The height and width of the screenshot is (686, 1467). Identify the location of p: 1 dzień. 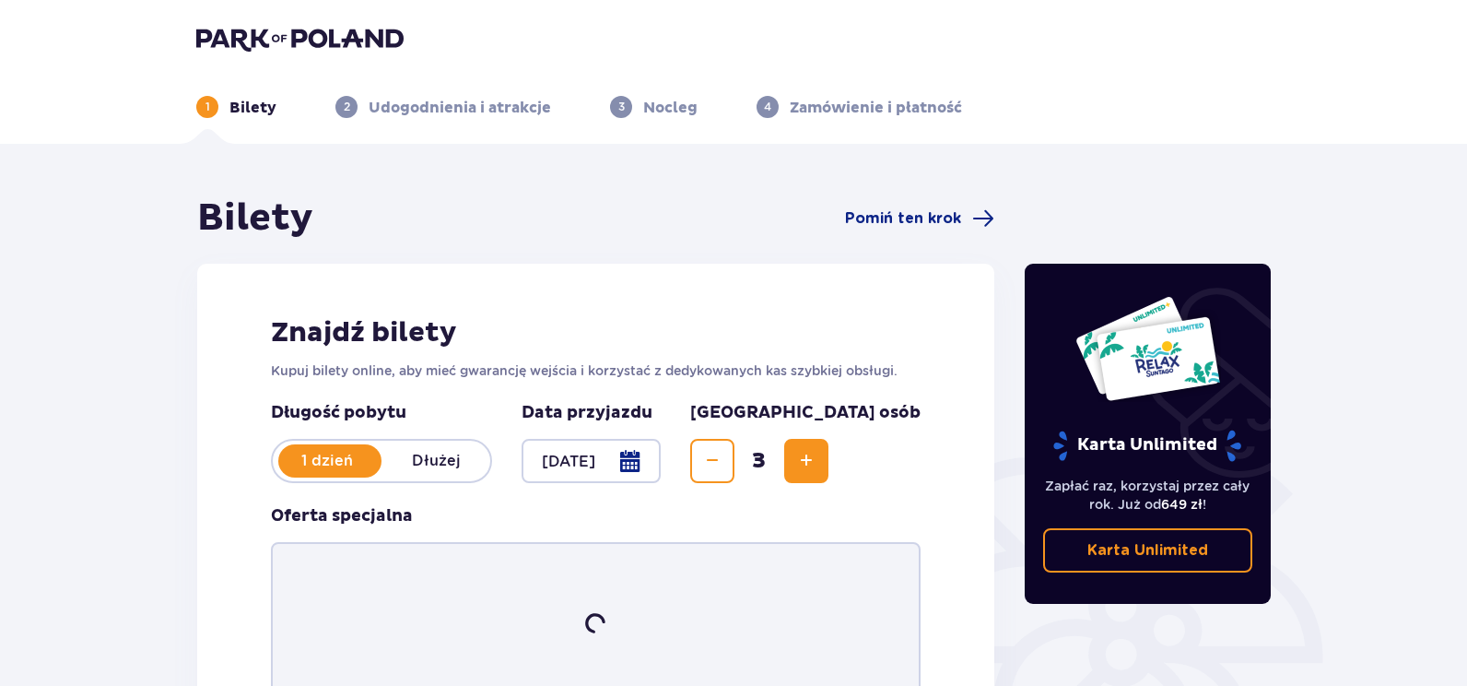
(327, 461).